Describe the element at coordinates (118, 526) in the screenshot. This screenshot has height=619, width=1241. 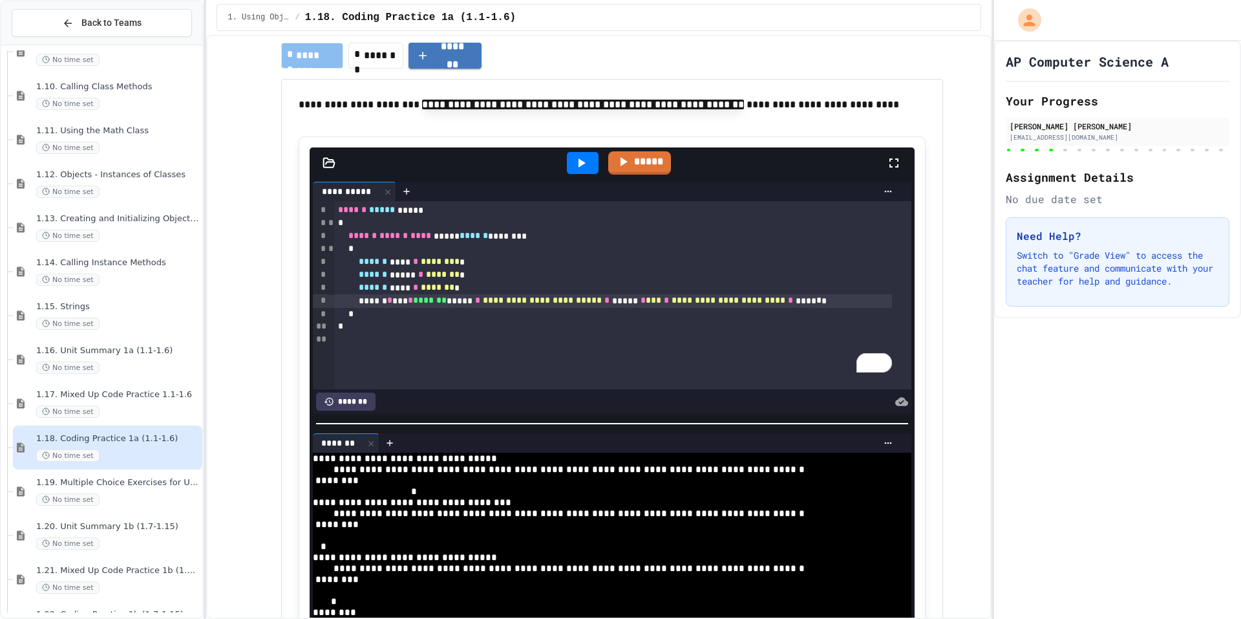
I see `span: 1.20. Unit Summary 1b (1.7-1.15)` at that location.